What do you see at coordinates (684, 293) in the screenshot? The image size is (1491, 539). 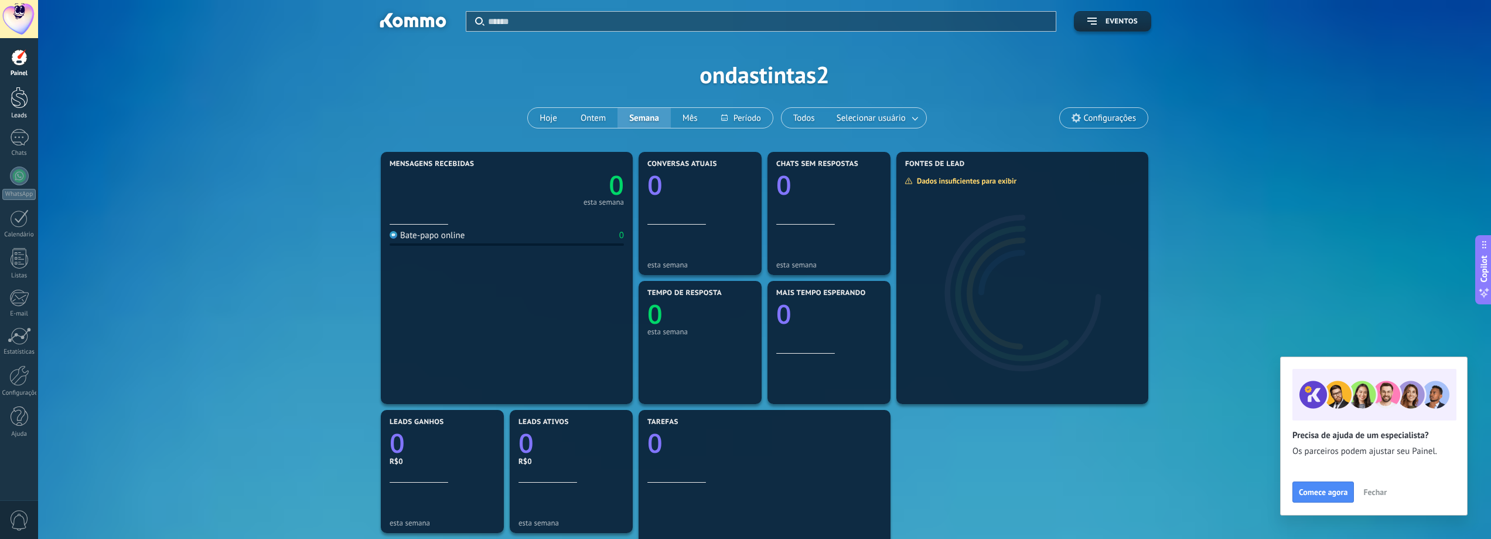 I see `span: Tempo de resposta` at bounding box center [684, 293].